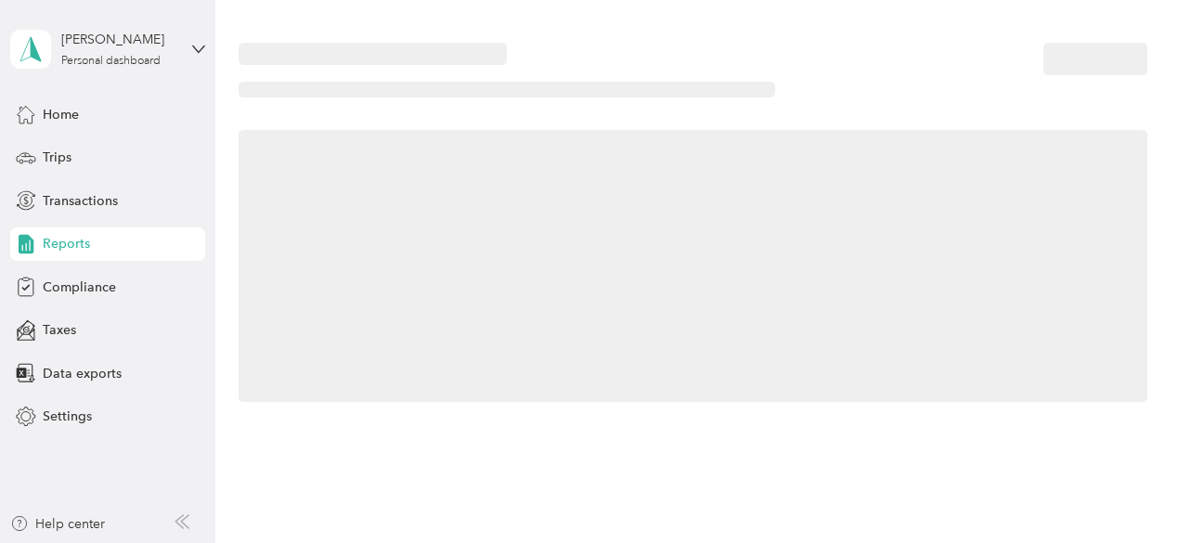  What do you see at coordinates (66, 243) in the screenshot?
I see `span: Reports` at bounding box center [66, 243].